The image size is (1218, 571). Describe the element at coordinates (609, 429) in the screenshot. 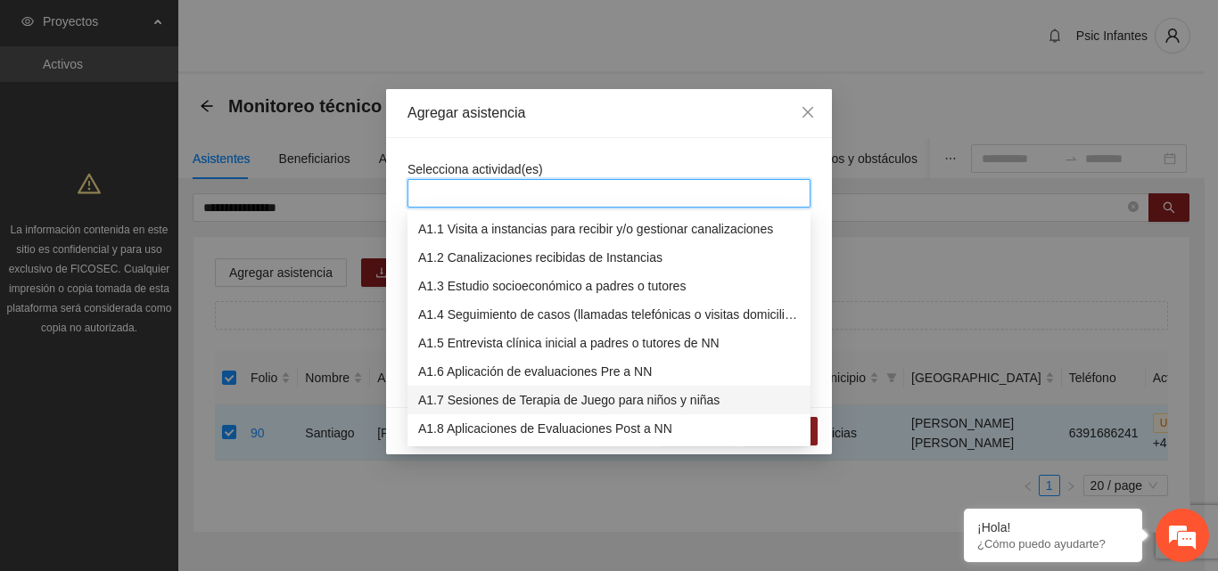

I see `div: A1.8 Aplicaciones de Evaluaciones Post a NN` at that location.